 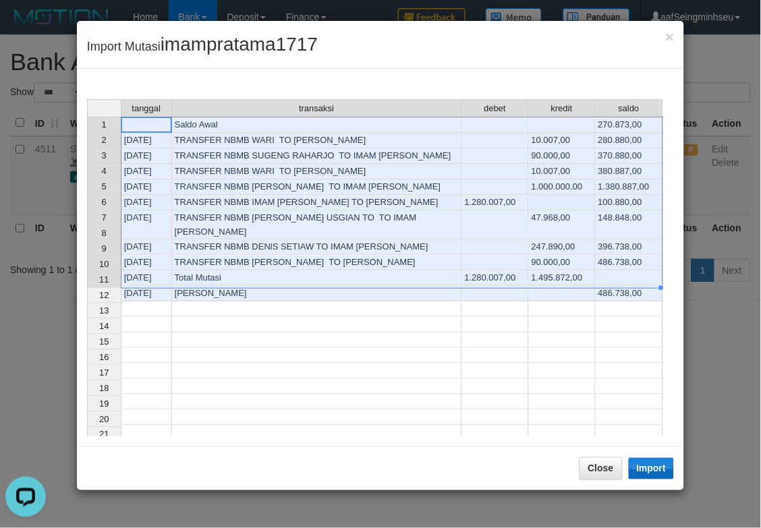 I want to click on span: 17, so click(x=104, y=372).